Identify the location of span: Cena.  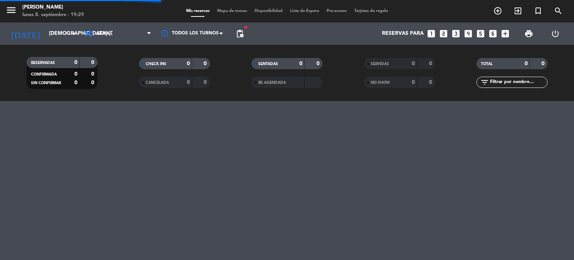
(103, 34).